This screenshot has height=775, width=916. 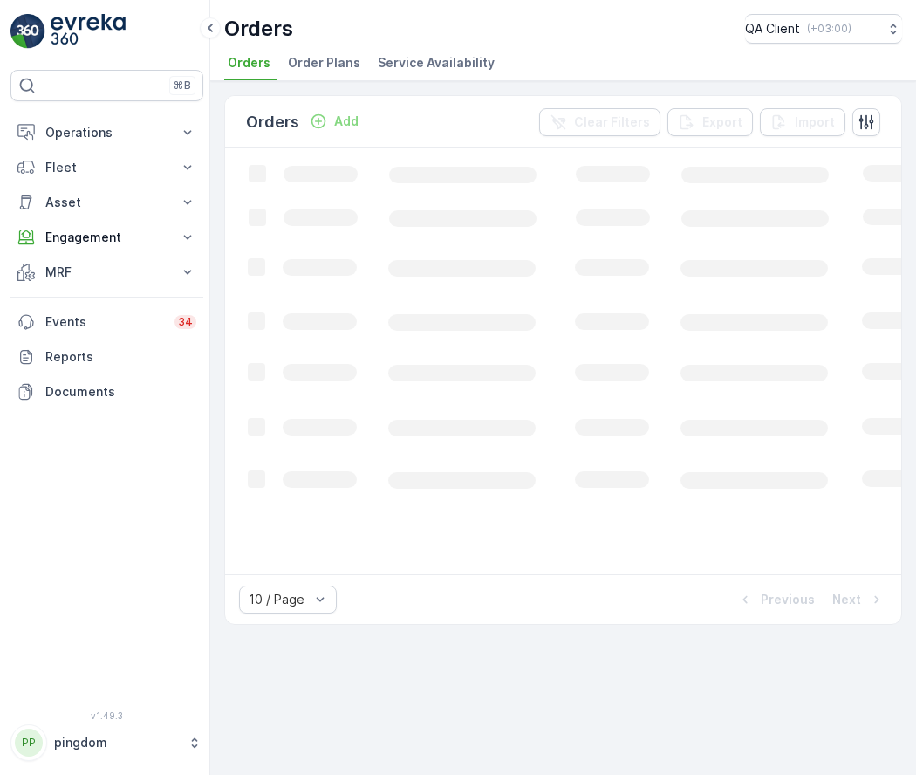 I want to click on button: Fleet, so click(x=106, y=168).